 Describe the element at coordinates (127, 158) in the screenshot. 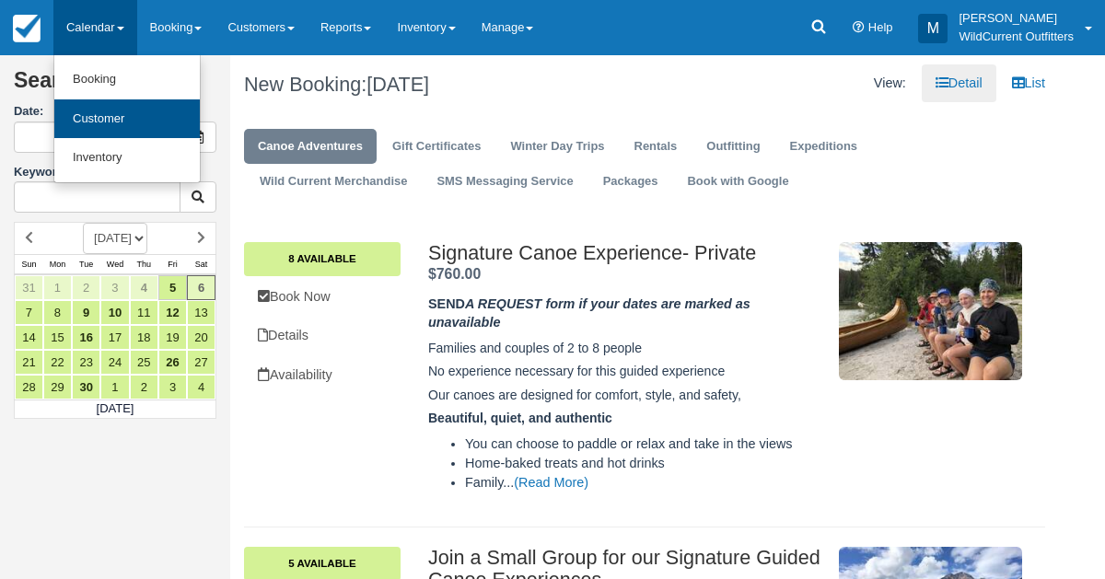

I see `a: Inventory` at that location.